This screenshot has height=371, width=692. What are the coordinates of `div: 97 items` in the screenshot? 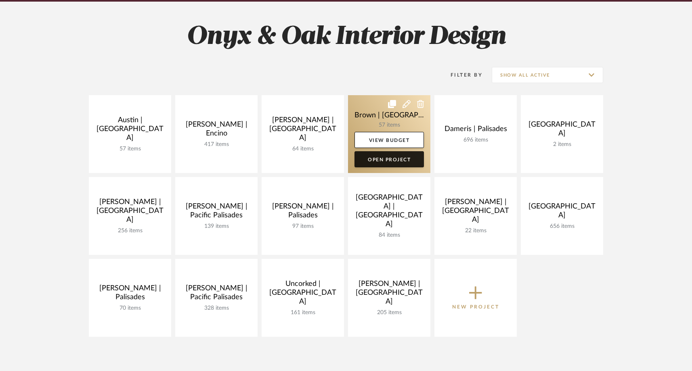 It's located at (303, 226).